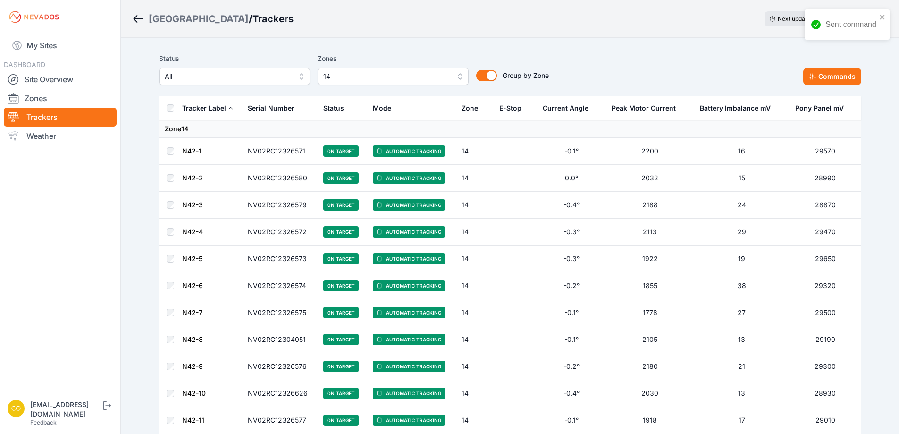 This screenshot has width=899, height=434. Describe the element at coordinates (208, 108) in the screenshot. I see `button: Tracker Label` at that location.